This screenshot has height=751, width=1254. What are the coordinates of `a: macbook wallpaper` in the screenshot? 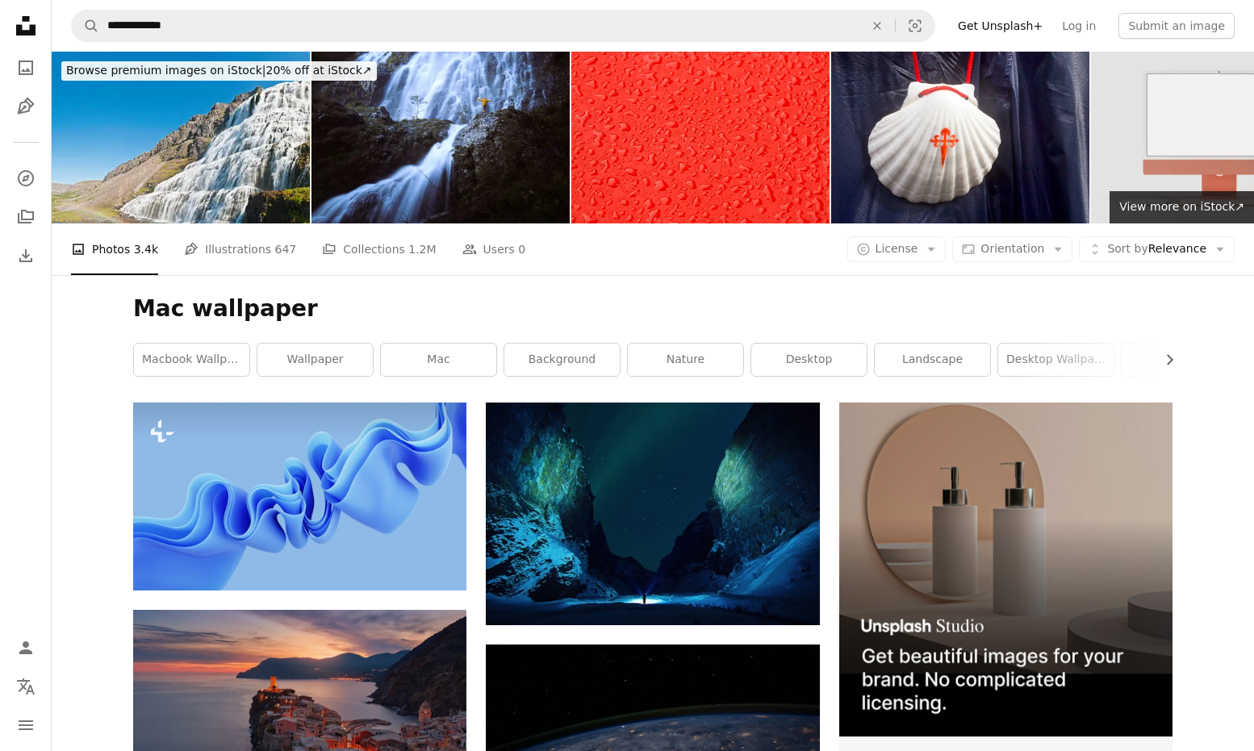 It's located at (191, 360).